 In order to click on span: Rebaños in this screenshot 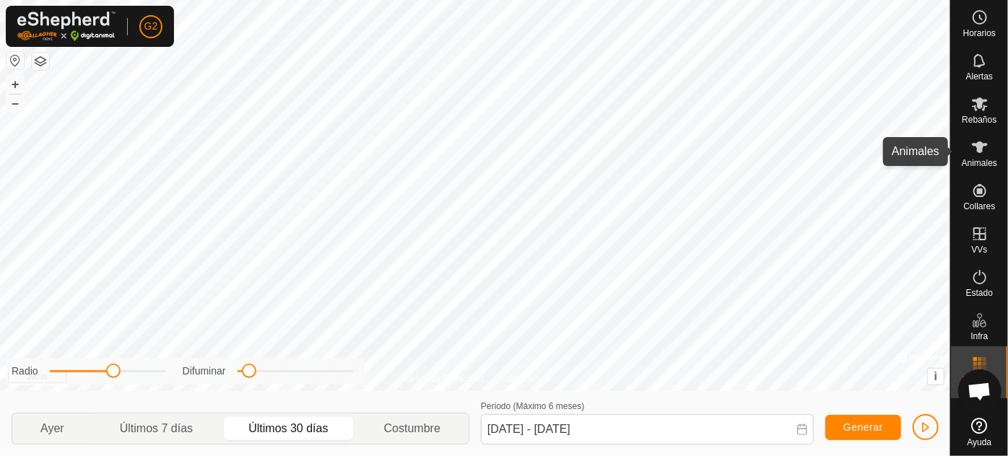, I will do `click(979, 120)`.